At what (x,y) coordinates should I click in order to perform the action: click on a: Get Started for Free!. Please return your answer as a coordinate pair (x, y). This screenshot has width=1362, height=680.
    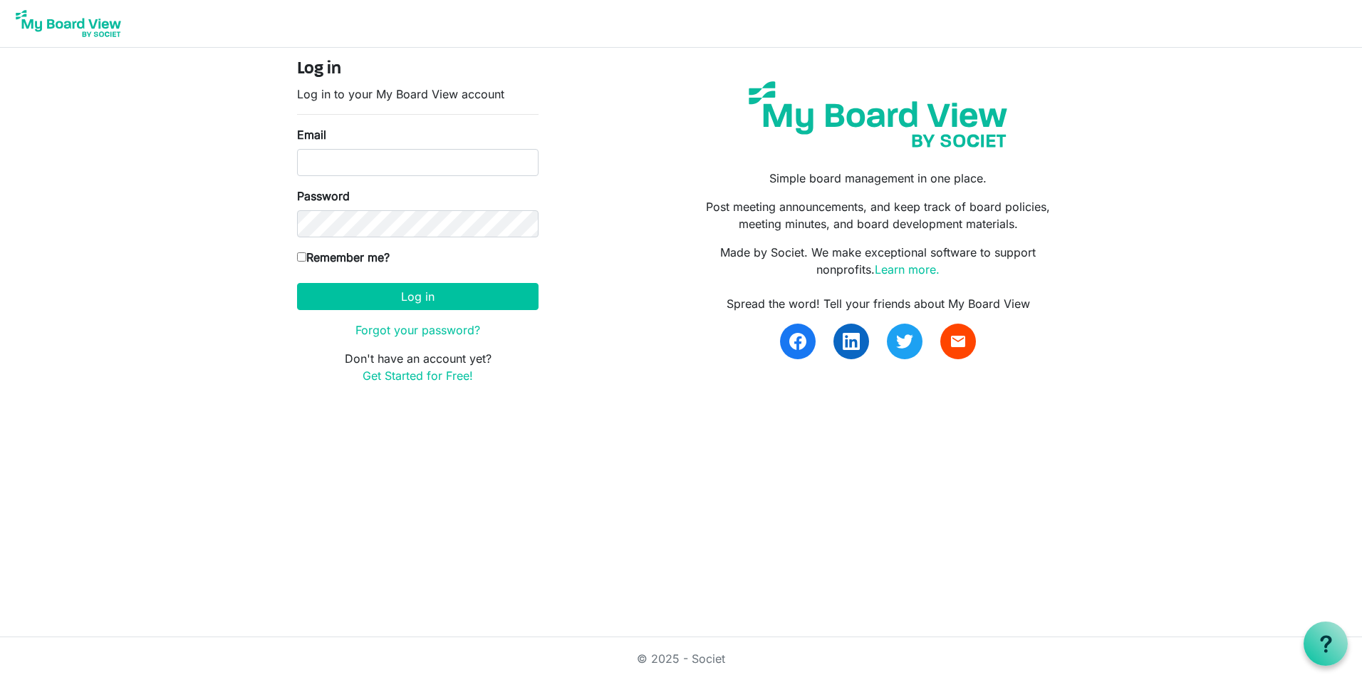
    Looking at the image, I should click on (418, 375).